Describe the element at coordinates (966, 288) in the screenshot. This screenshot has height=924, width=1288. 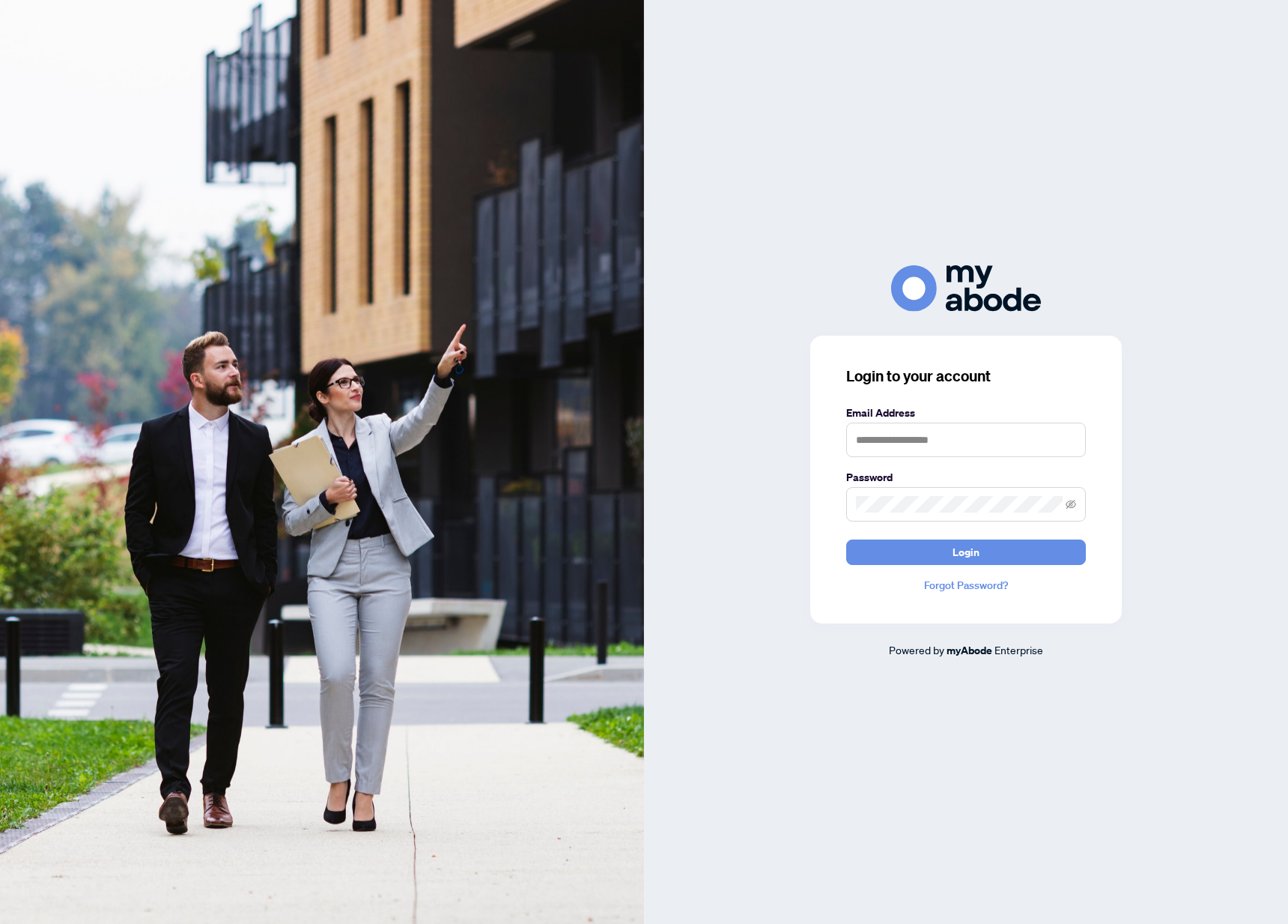
I see `img: ma-logo` at that location.